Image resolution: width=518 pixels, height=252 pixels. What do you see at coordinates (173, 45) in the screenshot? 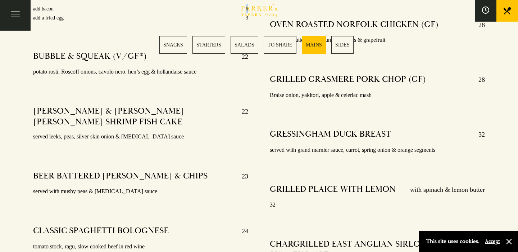
I see `a: 1 / 6` at bounding box center [173, 45].